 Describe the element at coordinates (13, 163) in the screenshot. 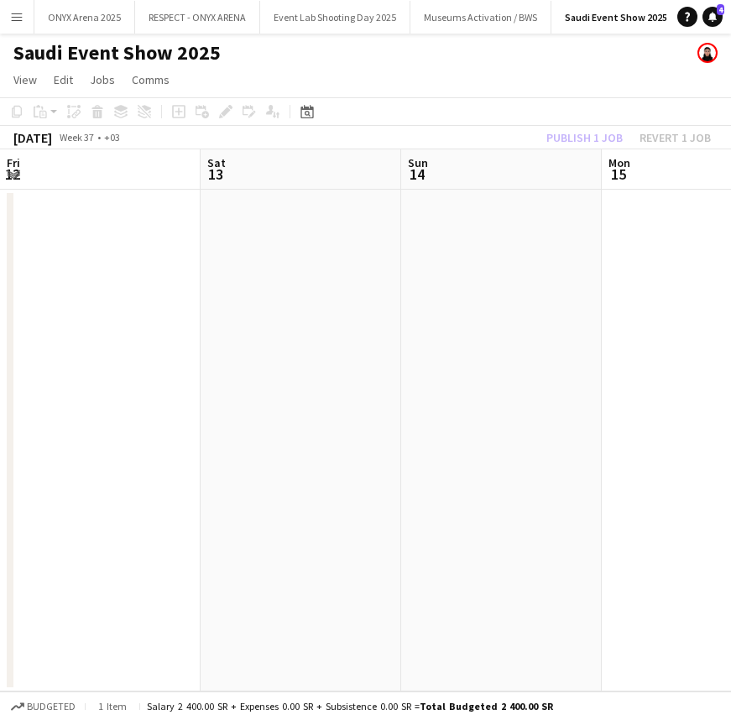

I see `span: Fri` at that location.